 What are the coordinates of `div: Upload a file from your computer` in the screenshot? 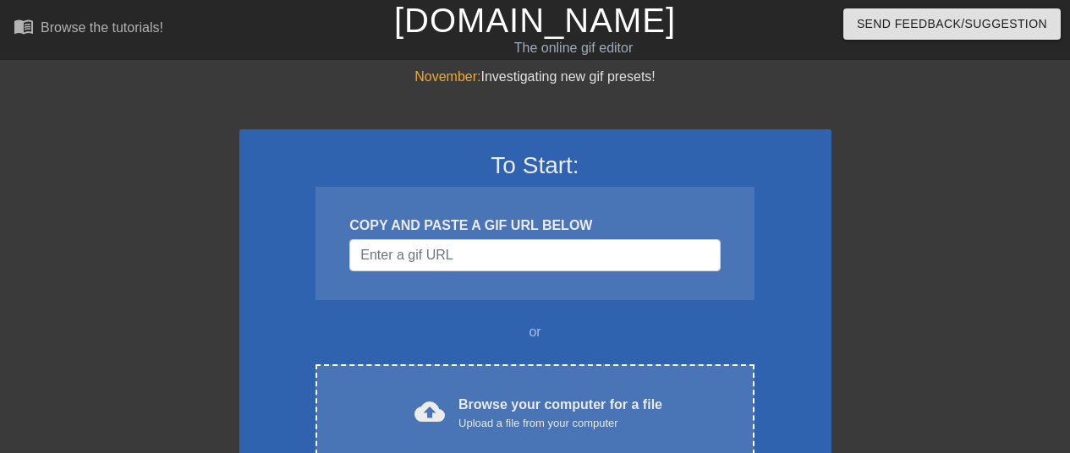 It's located at (560, 424).